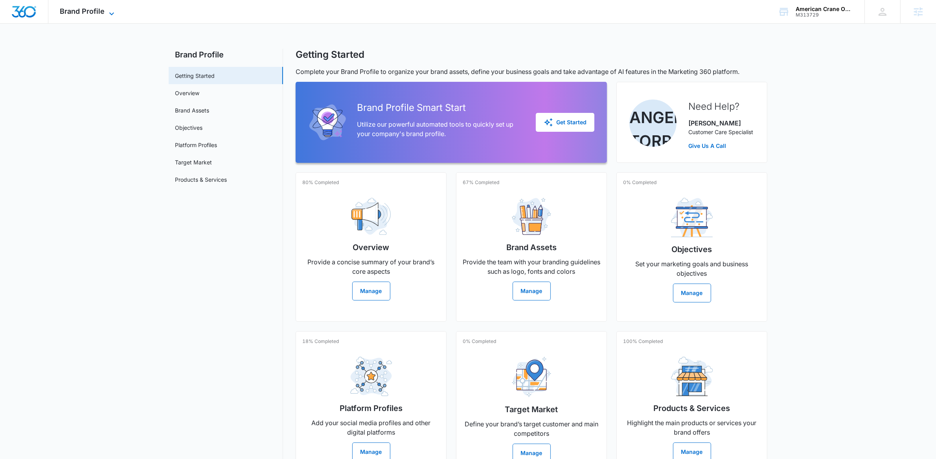  Describe the element at coordinates (16, 16) in the screenshot. I see `img: logo_orange.svg` at that location.